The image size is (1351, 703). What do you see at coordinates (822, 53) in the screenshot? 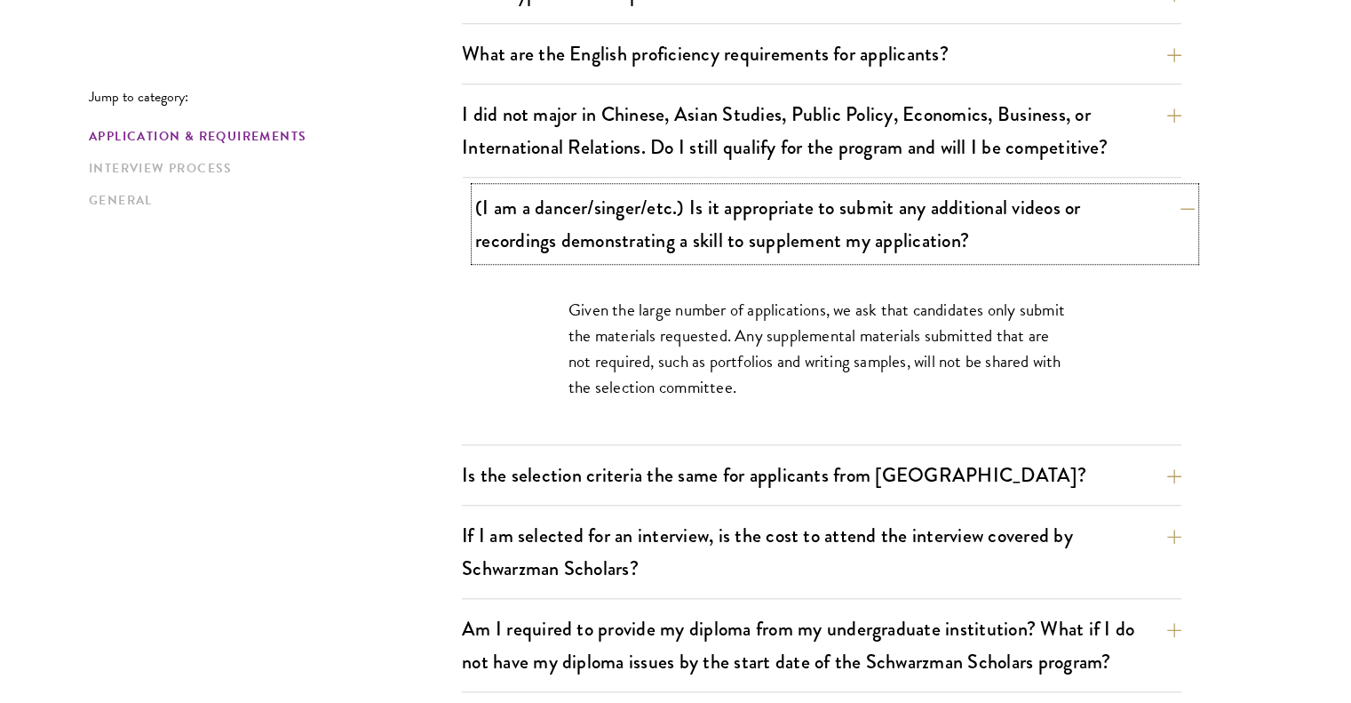
I see `button: What are the English proficiency requirements for applicants?` at bounding box center [822, 53].